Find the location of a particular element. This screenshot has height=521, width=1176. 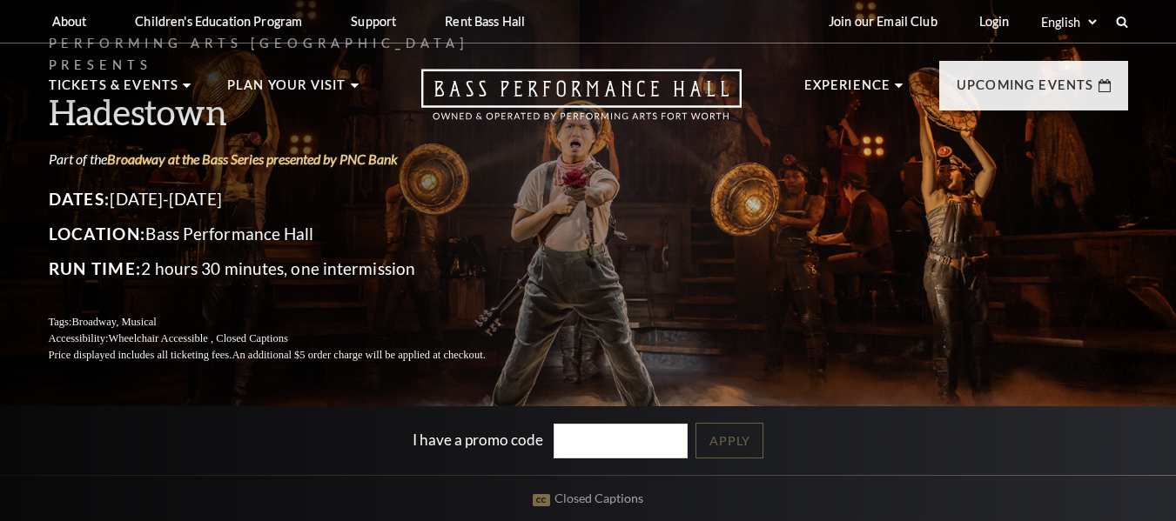

p: 2 hours 30 minutes, one intermission is located at coordinates (288, 269).